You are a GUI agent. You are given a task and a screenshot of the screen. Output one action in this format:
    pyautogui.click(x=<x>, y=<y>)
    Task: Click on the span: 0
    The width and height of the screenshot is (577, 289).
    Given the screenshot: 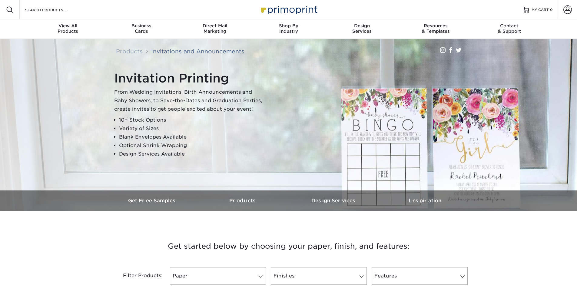 What is the action you would take?
    pyautogui.click(x=551, y=10)
    